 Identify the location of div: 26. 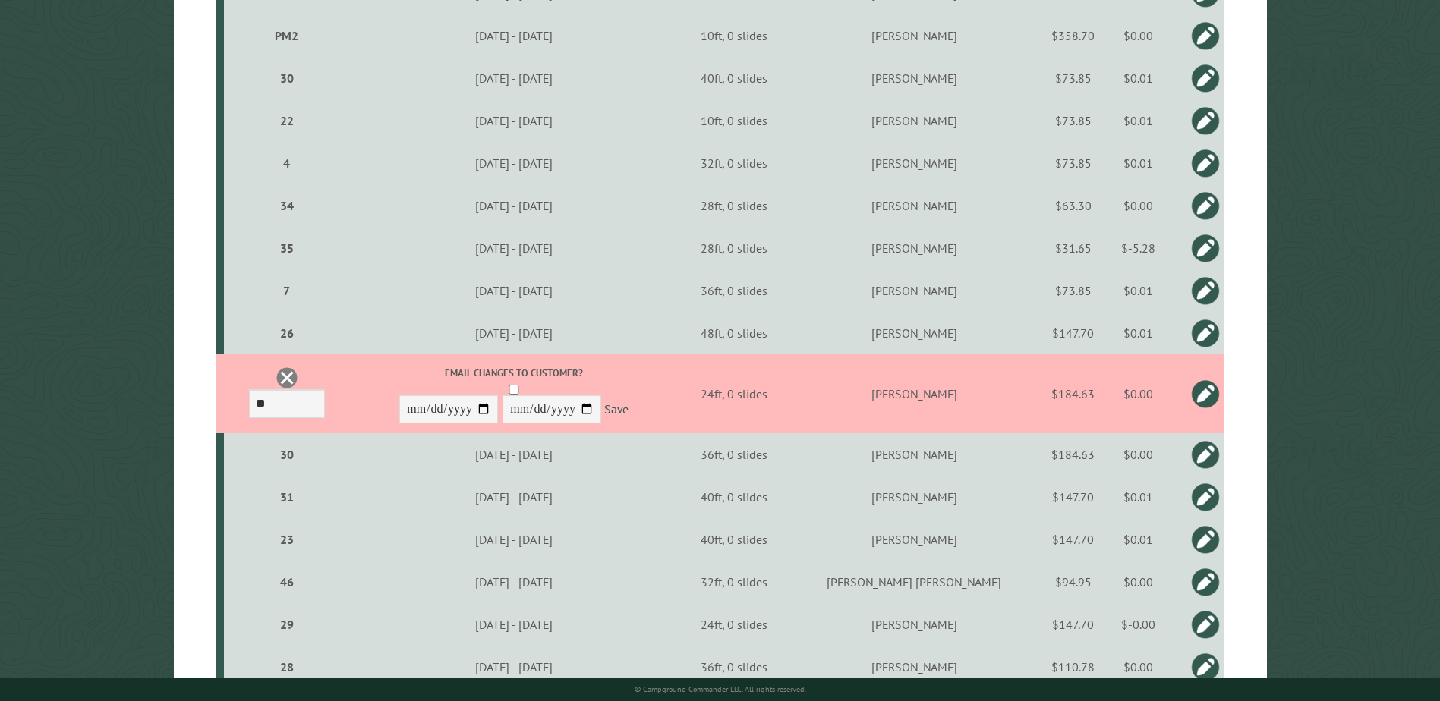
(286, 333).